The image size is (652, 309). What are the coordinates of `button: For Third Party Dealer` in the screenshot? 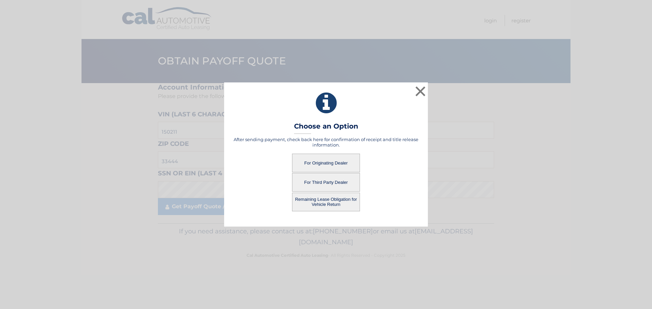 It's located at (326, 182).